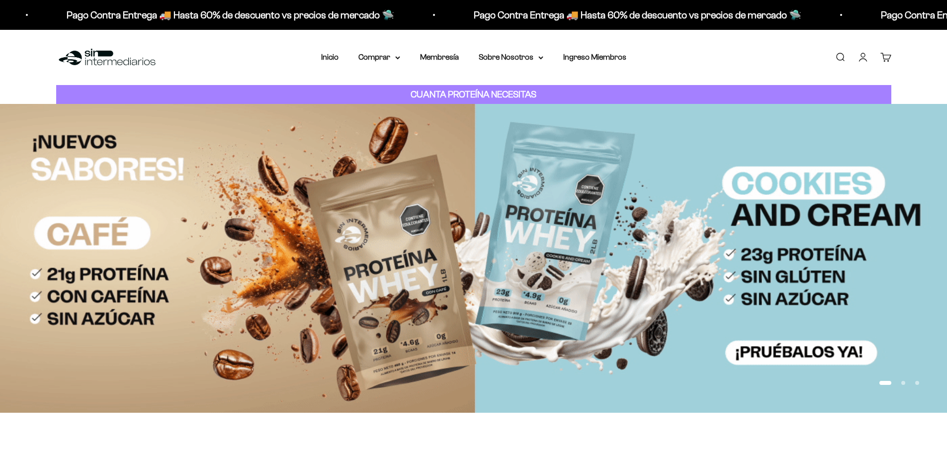  Describe the element at coordinates (379, 57) in the screenshot. I see `summary: Comprar` at that location.